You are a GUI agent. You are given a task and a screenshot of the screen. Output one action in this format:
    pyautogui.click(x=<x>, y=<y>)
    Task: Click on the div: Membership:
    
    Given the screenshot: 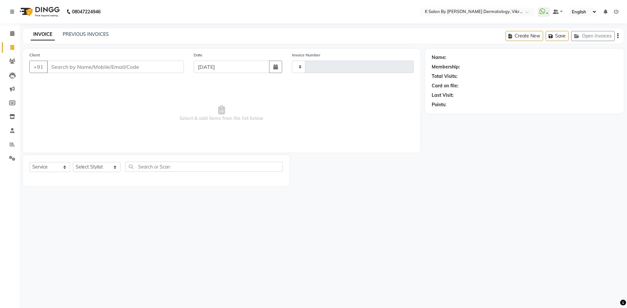 What is the action you would take?
    pyautogui.click(x=445, y=67)
    